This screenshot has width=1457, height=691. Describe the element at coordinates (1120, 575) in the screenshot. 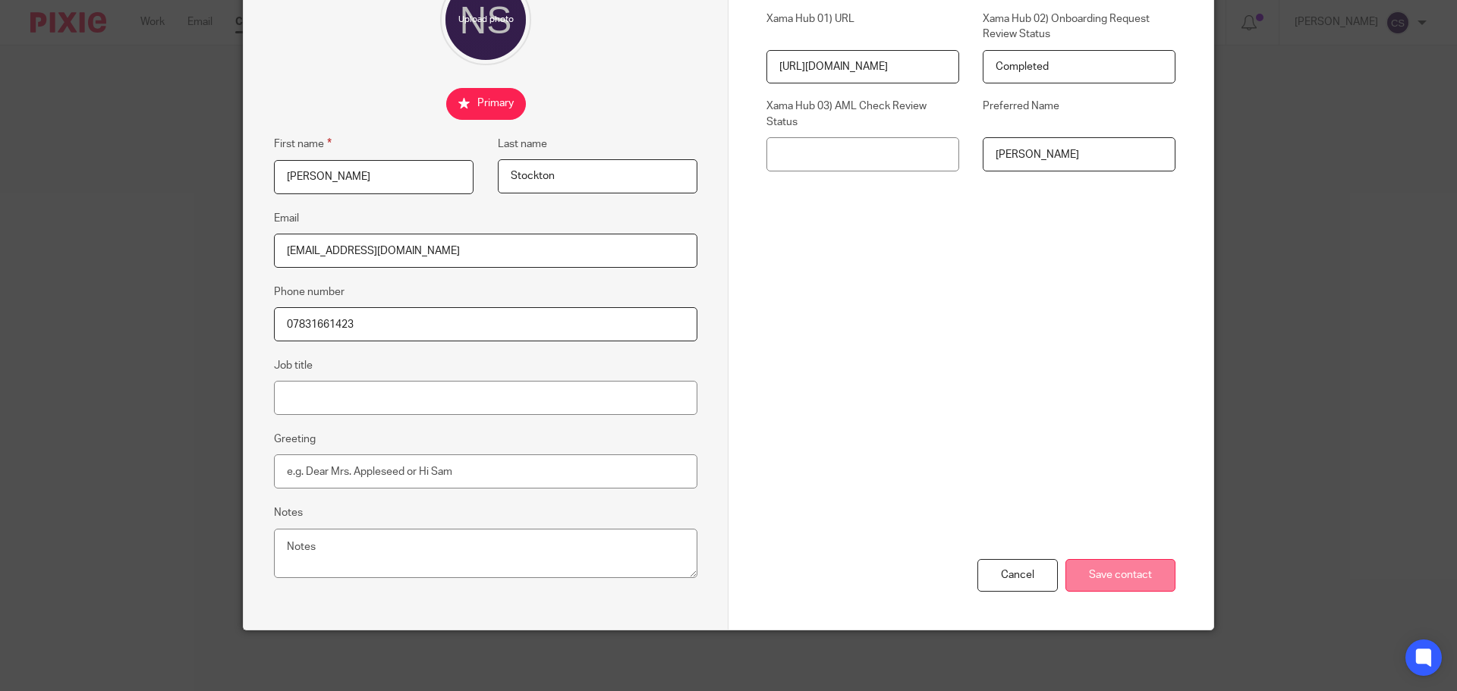

I see `input: Save contact` at that location.